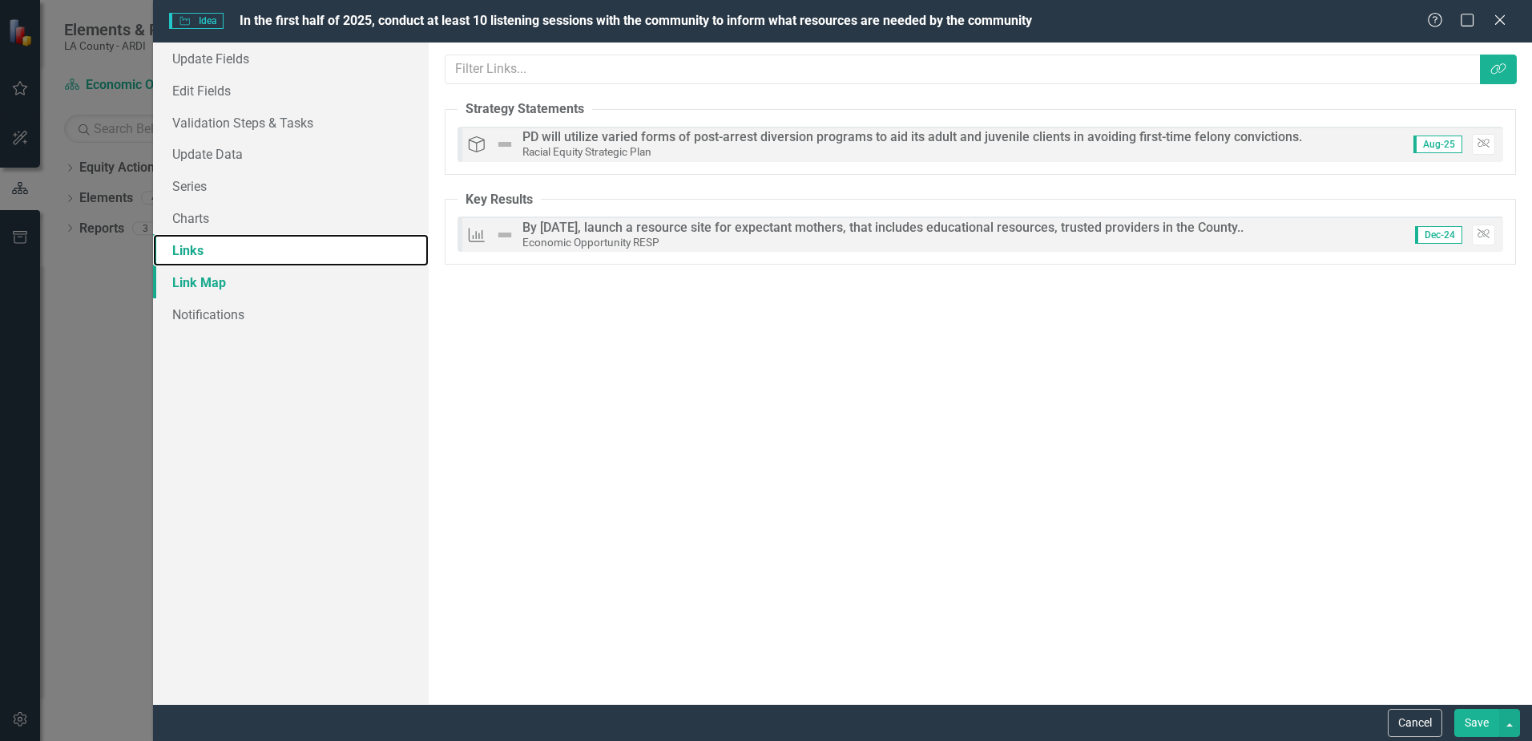 The height and width of the screenshot is (741, 1532). Describe the element at coordinates (291, 282) in the screenshot. I see `a: Link Map` at that location.